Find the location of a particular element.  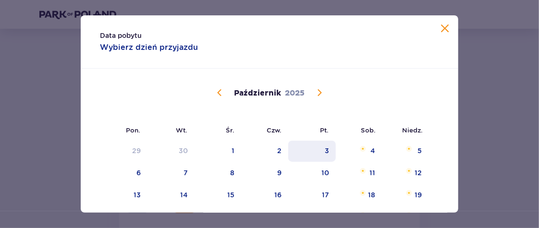

td: środa, 1 października 2025 is located at coordinates (218, 151).